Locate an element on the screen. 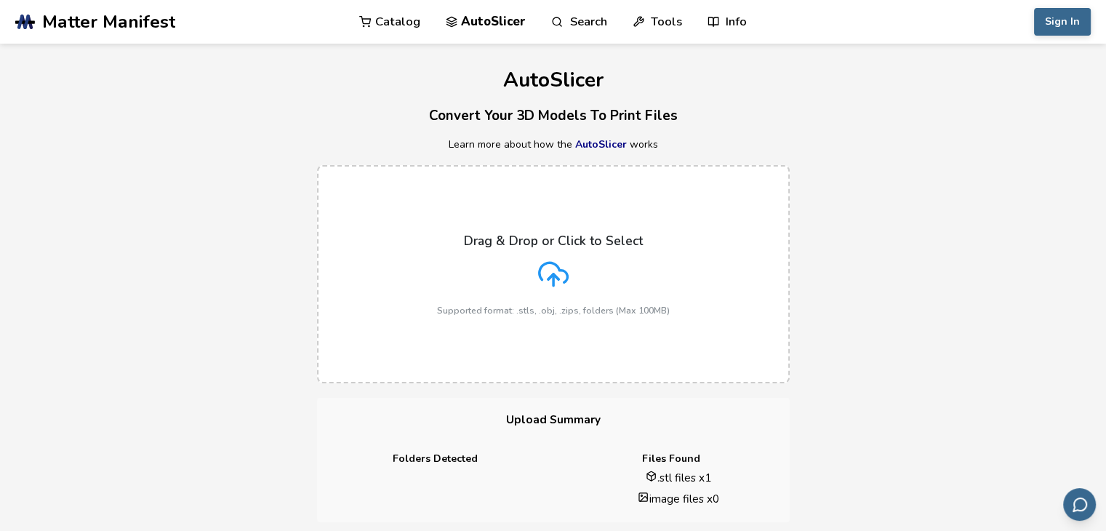  span: Matter Manifest is located at coordinates (108, 22).